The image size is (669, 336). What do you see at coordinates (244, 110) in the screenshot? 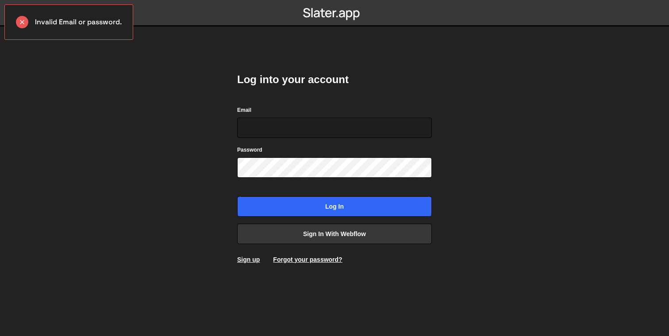
I see `label: Email` at bounding box center [244, 110].